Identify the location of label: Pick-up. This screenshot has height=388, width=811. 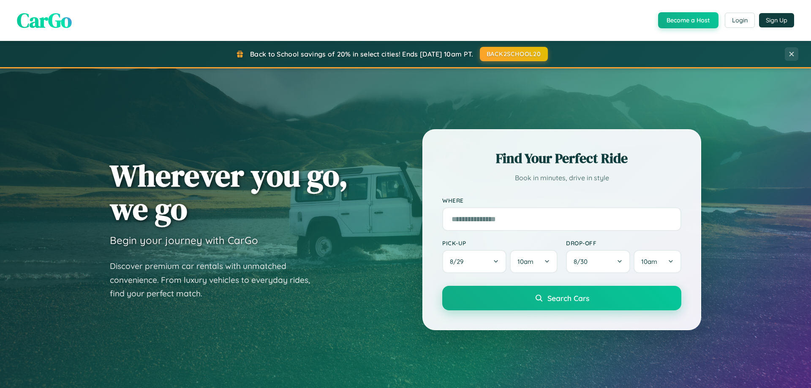
(500, 243).